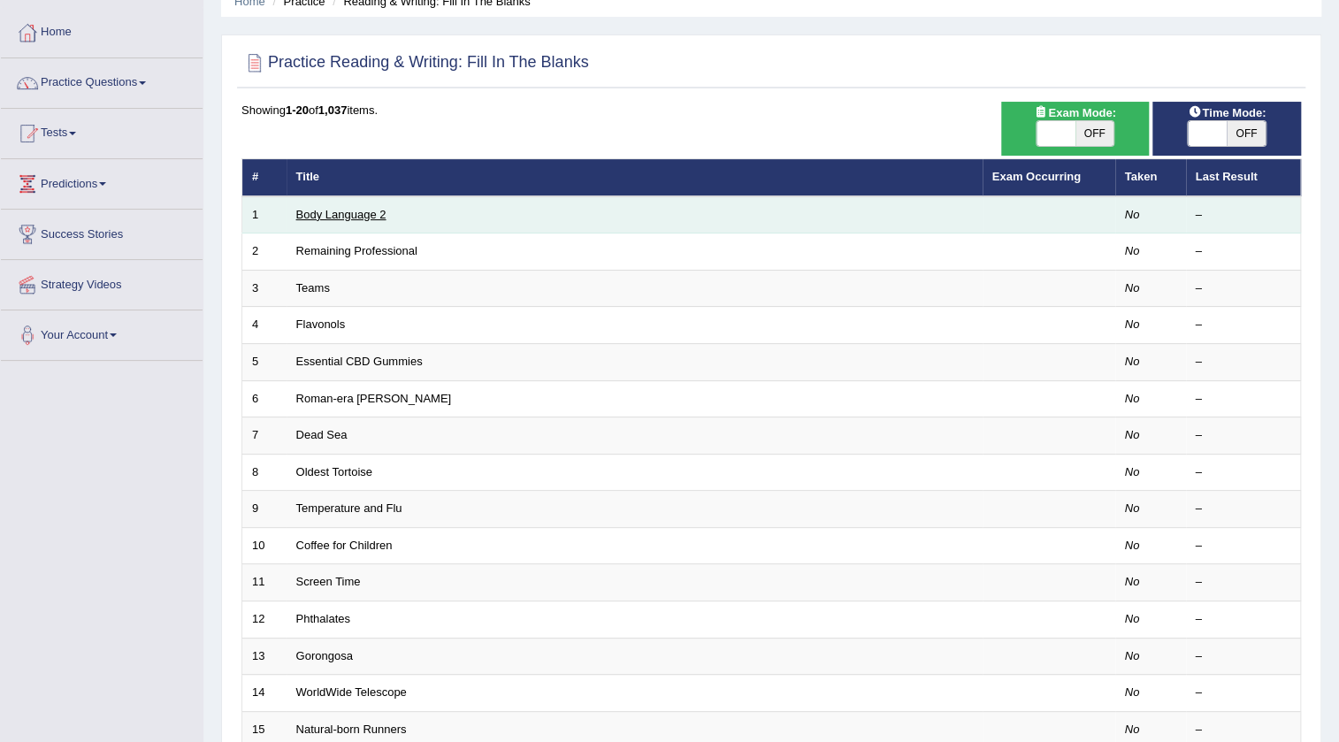  What do you see at coordinates (1150, 178) in the screenshot?
I see `th: Taken` at bounding box center [1150, 178].